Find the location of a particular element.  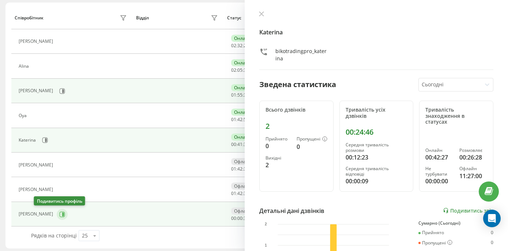

div: Open Intercom Messenger is located at coordinates (492, 218).